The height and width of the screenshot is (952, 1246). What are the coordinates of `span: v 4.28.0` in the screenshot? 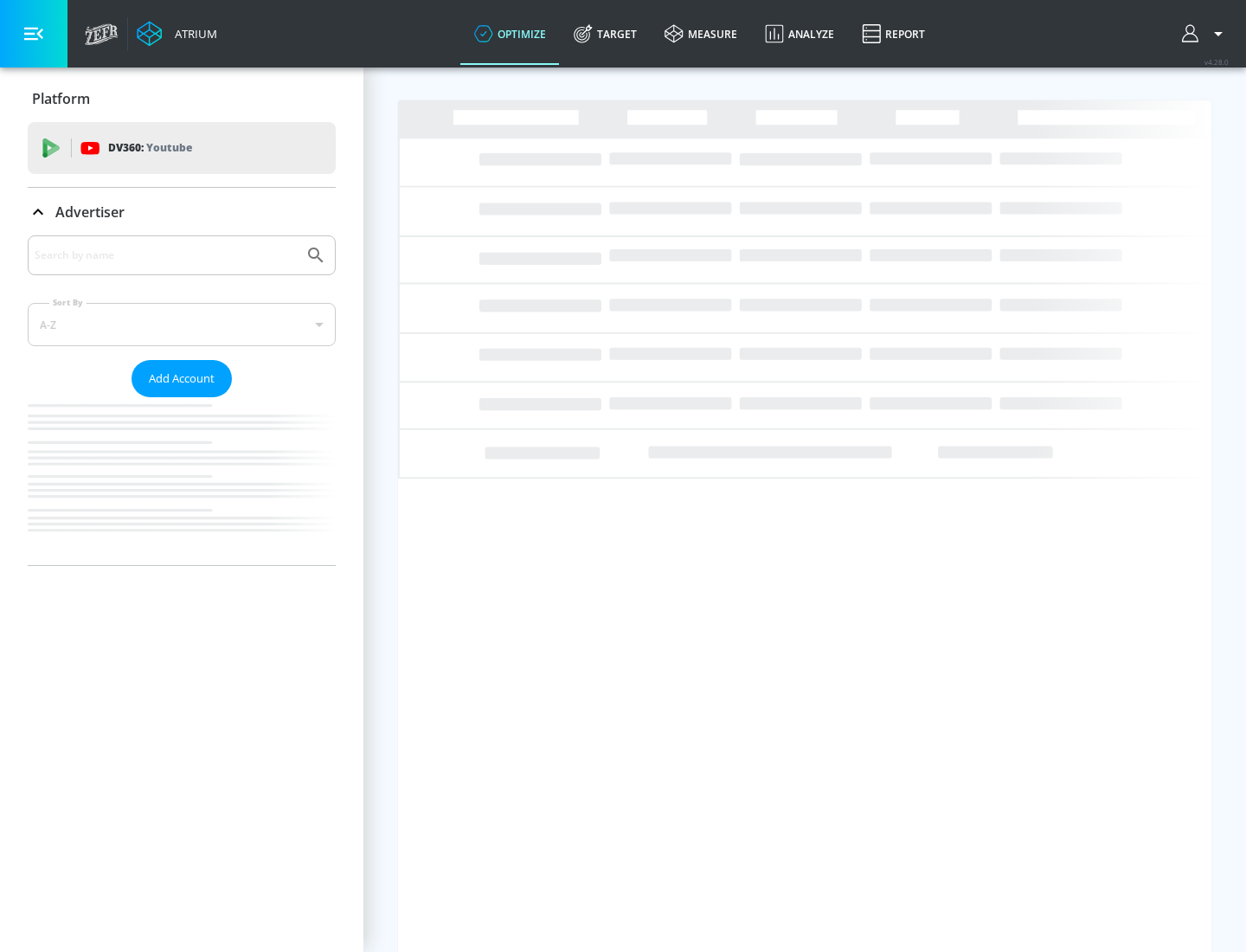 It's located at (1216, 62).